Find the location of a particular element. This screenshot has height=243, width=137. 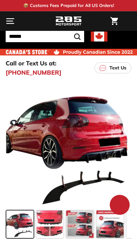

inbox-online-store-chat: Shopify online store chat is located at coordinates (119, 205).